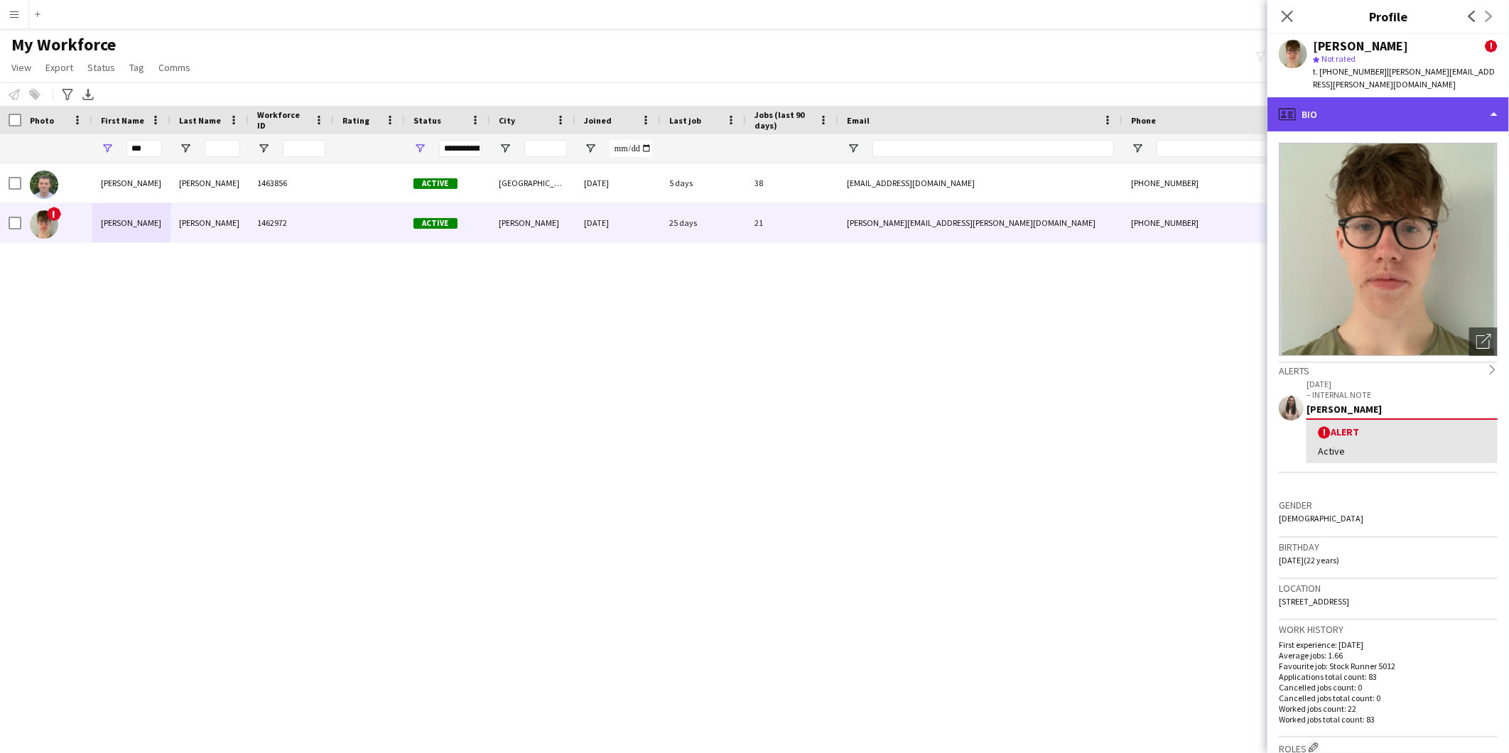  I want to click on span: My Workforce, so click(63, 45).